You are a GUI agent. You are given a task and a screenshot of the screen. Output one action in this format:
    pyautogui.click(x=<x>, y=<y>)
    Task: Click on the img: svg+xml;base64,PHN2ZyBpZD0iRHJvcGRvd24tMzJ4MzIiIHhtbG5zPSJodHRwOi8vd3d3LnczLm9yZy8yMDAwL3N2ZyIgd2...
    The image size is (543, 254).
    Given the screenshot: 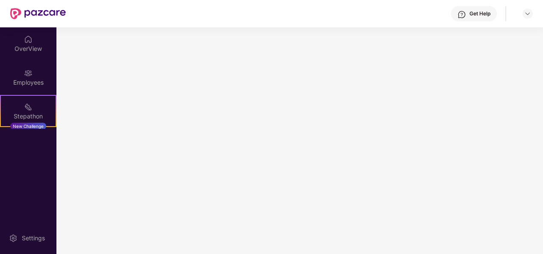 What is the action you would take?
    pyautogui.click(x=528, y=14)
    